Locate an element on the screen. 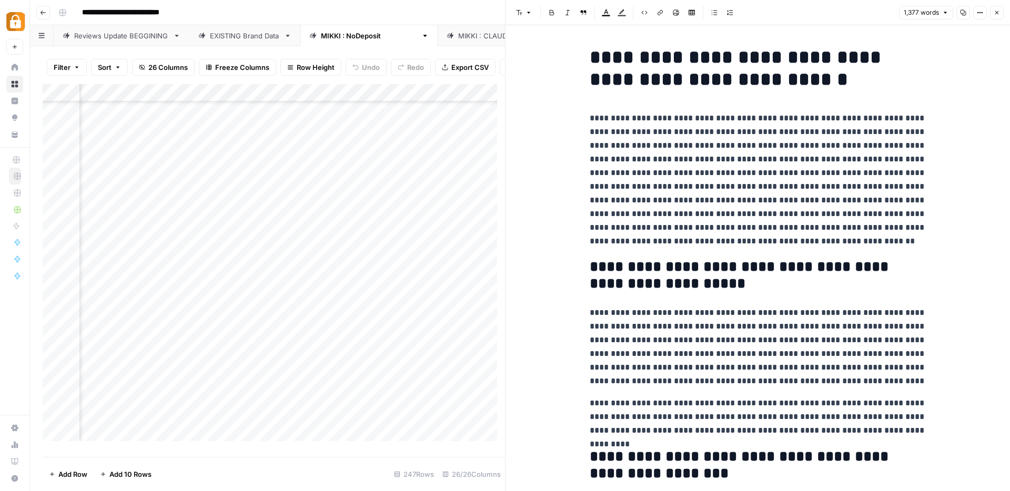 The image size is (1010, 491). span: Filter is located at coordinates (62, 67).